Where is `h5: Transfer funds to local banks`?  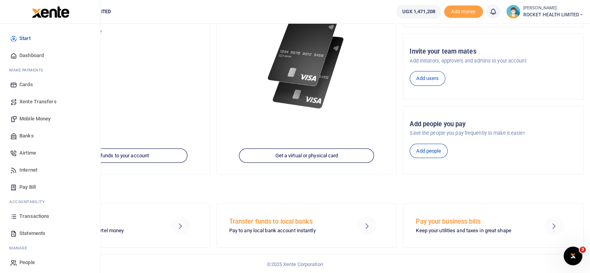 h5: Transfer funds to local banks is located at coordinates (287, 221).